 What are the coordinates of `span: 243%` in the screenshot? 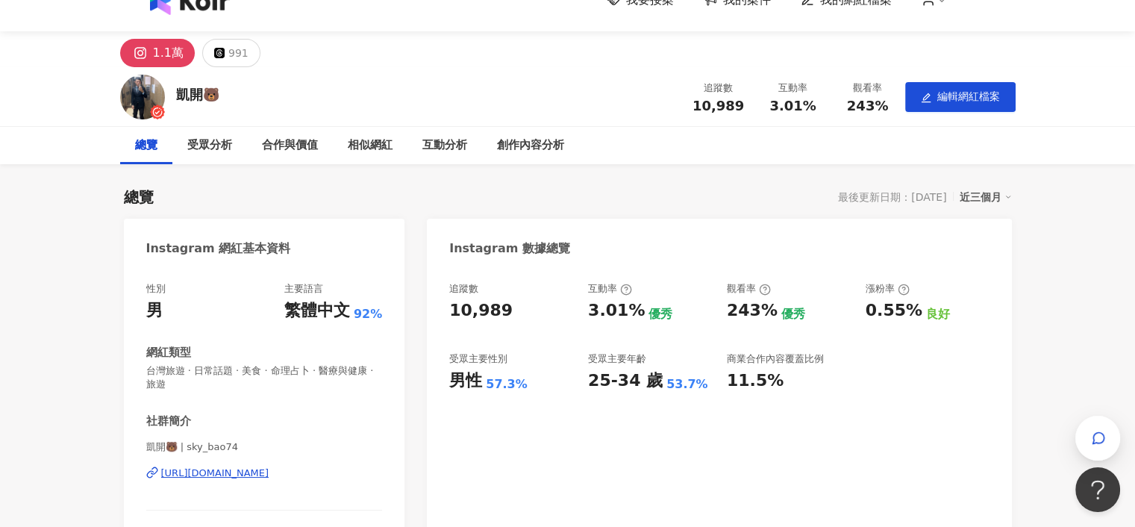 It's located at (868, 106).